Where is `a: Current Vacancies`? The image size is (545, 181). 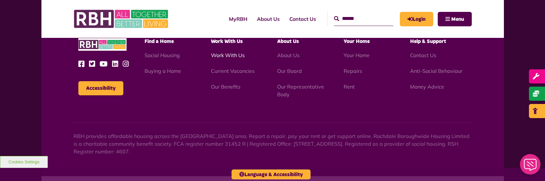 a: Current Vacancies is located at coordinates (233, 71).